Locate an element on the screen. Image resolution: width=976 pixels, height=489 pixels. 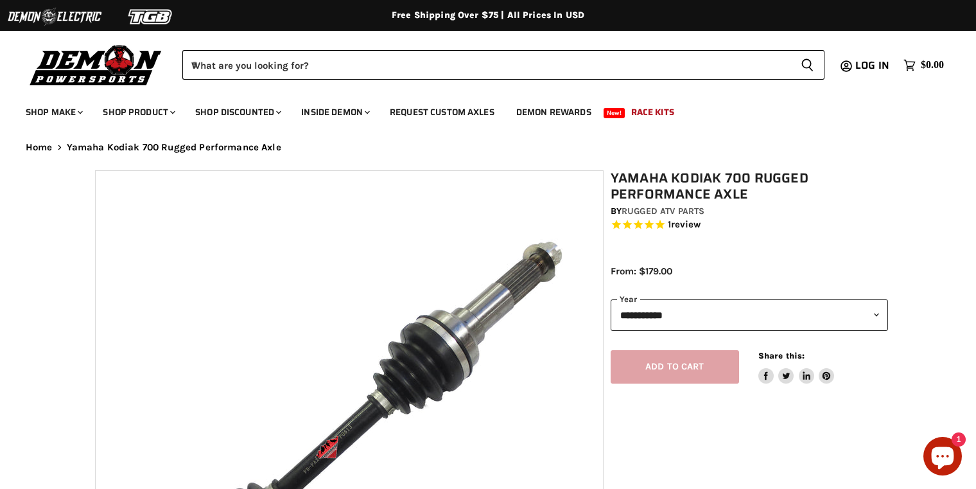
a: Request Custom Axles is located at coordinates (442, 112).